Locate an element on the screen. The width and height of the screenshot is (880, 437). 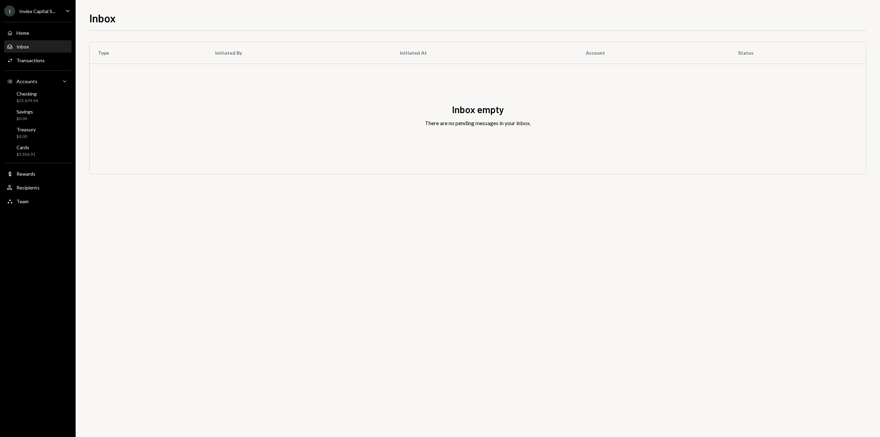
a: Rewards is located at coordinates (38, 174).